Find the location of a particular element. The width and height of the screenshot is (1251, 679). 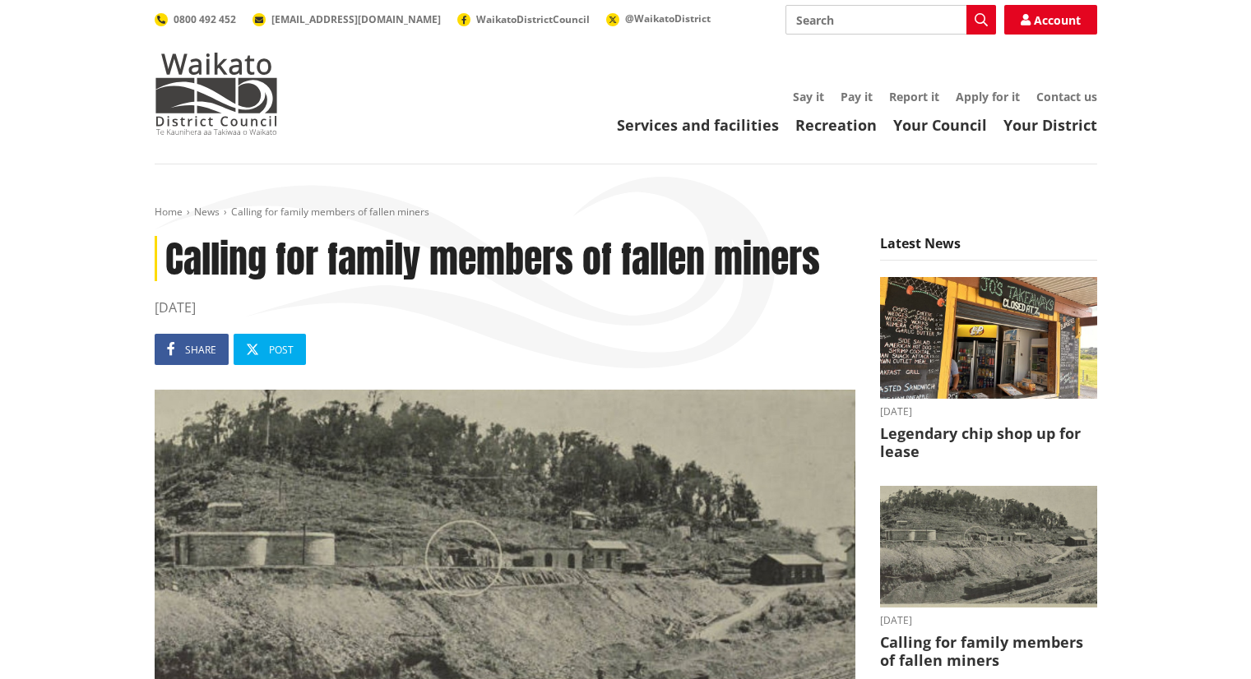

a: Share is located at coordinates (192, 350).